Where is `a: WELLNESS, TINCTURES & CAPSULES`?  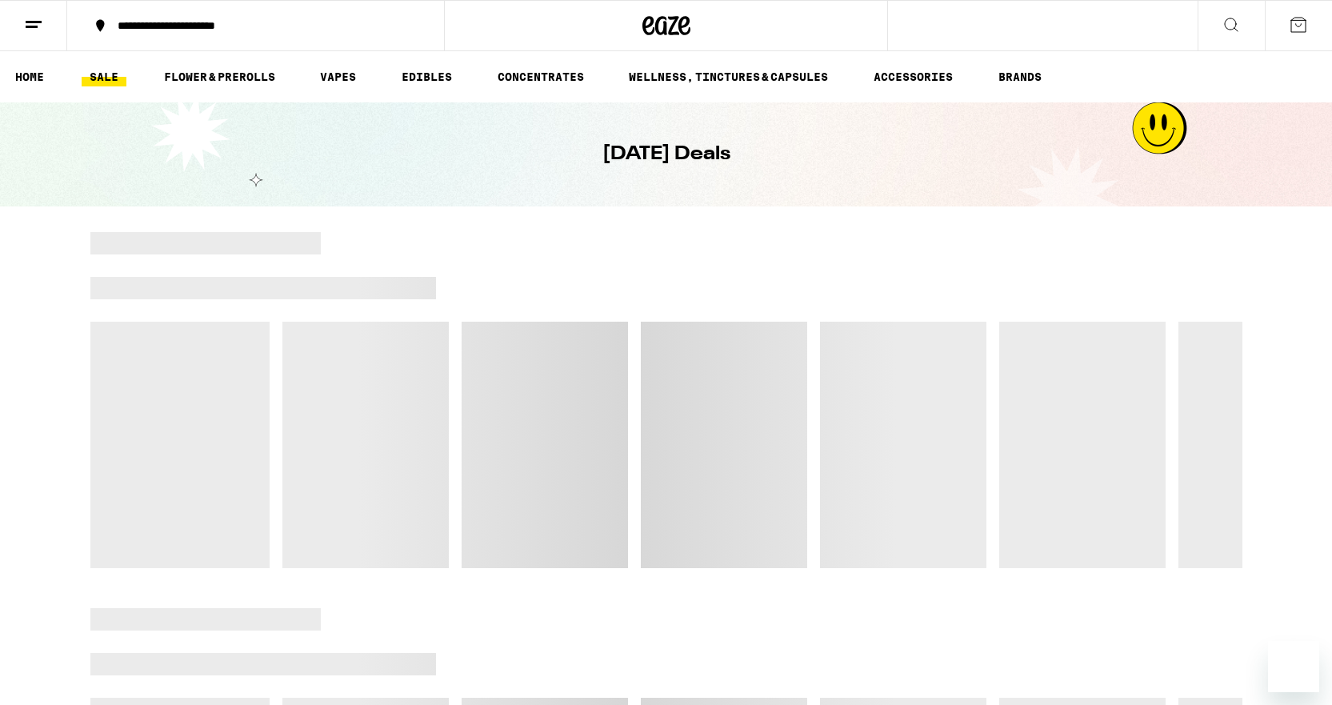
a: WELLNESS, TINCTURES & CAPSULES is located at coordinates (728, 77).